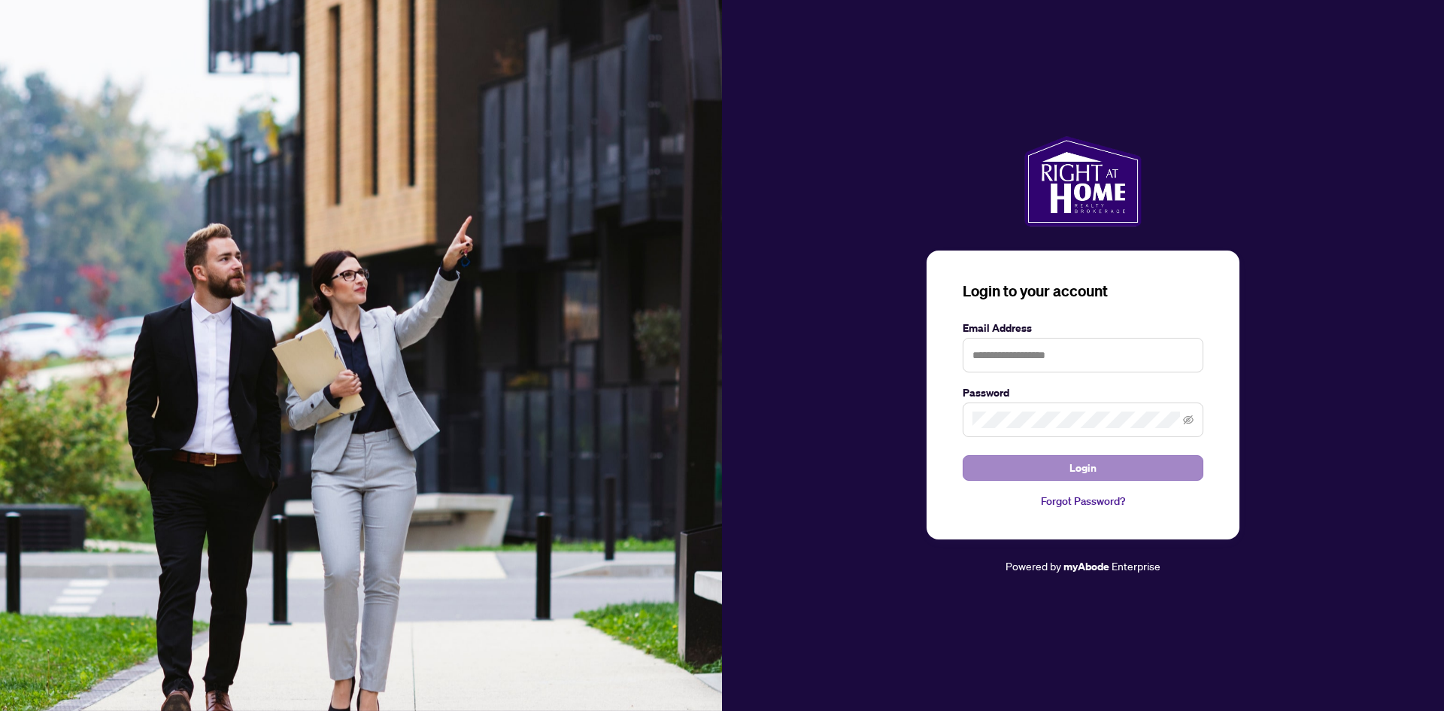  I want to click on a: Forgot Password?, so click(1083, 501).